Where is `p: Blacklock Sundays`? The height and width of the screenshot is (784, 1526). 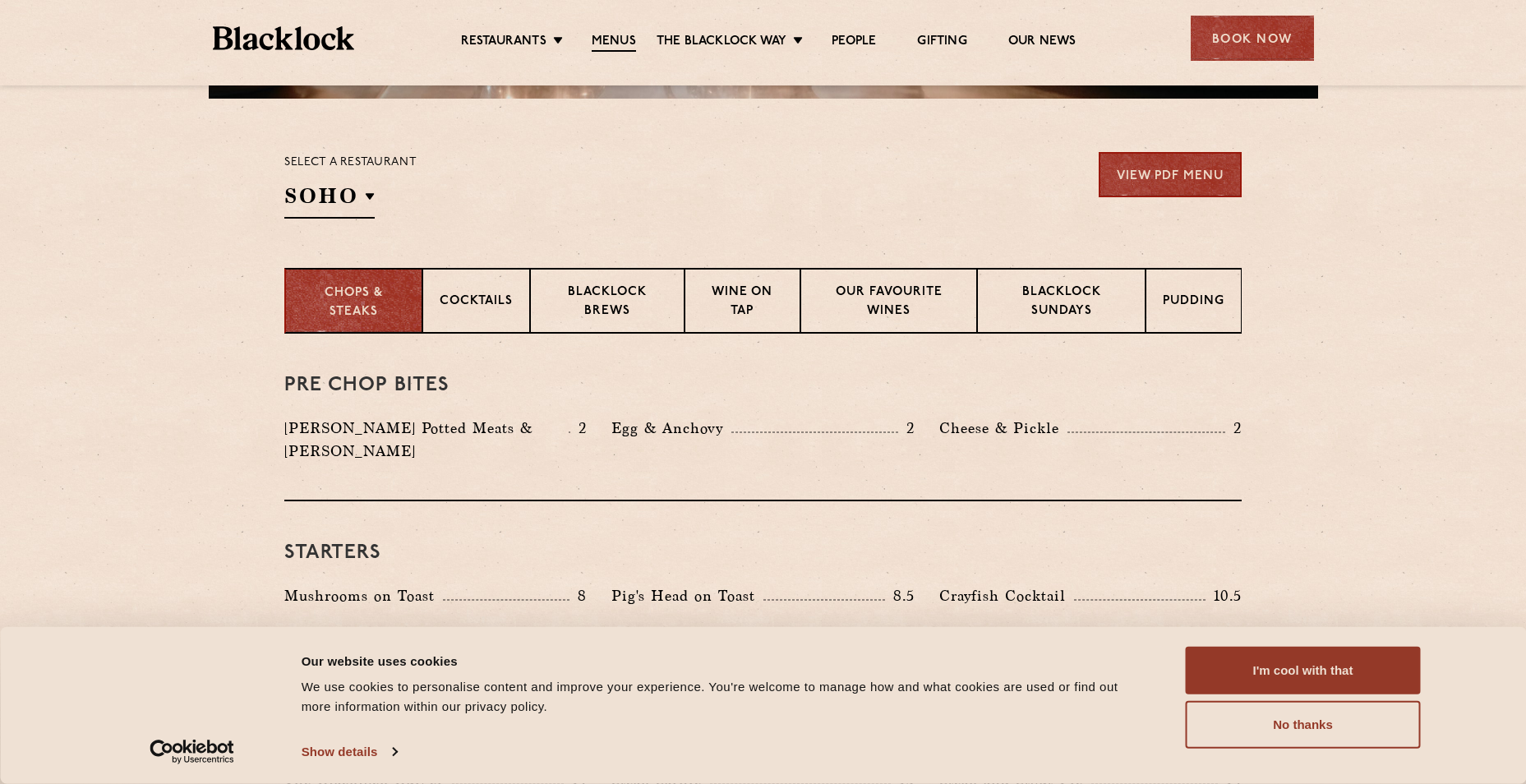
p: Blacklock Sundays is located at coordinates (1060, 302).